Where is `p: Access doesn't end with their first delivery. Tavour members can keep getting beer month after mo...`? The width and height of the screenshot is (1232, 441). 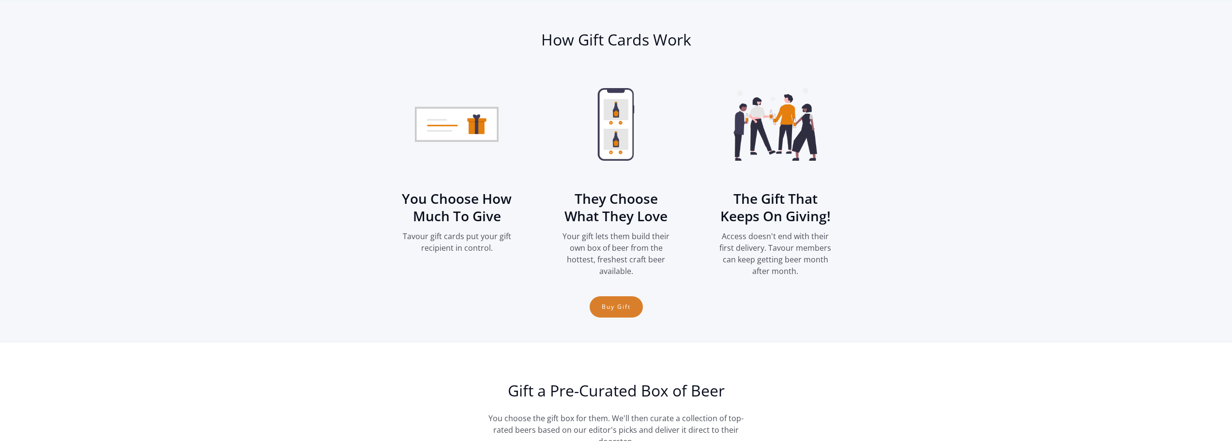
p: Access doesn't end with their first delivery. Tavour members can keep getting beer month after mo... is located at coordinates (775, 254).